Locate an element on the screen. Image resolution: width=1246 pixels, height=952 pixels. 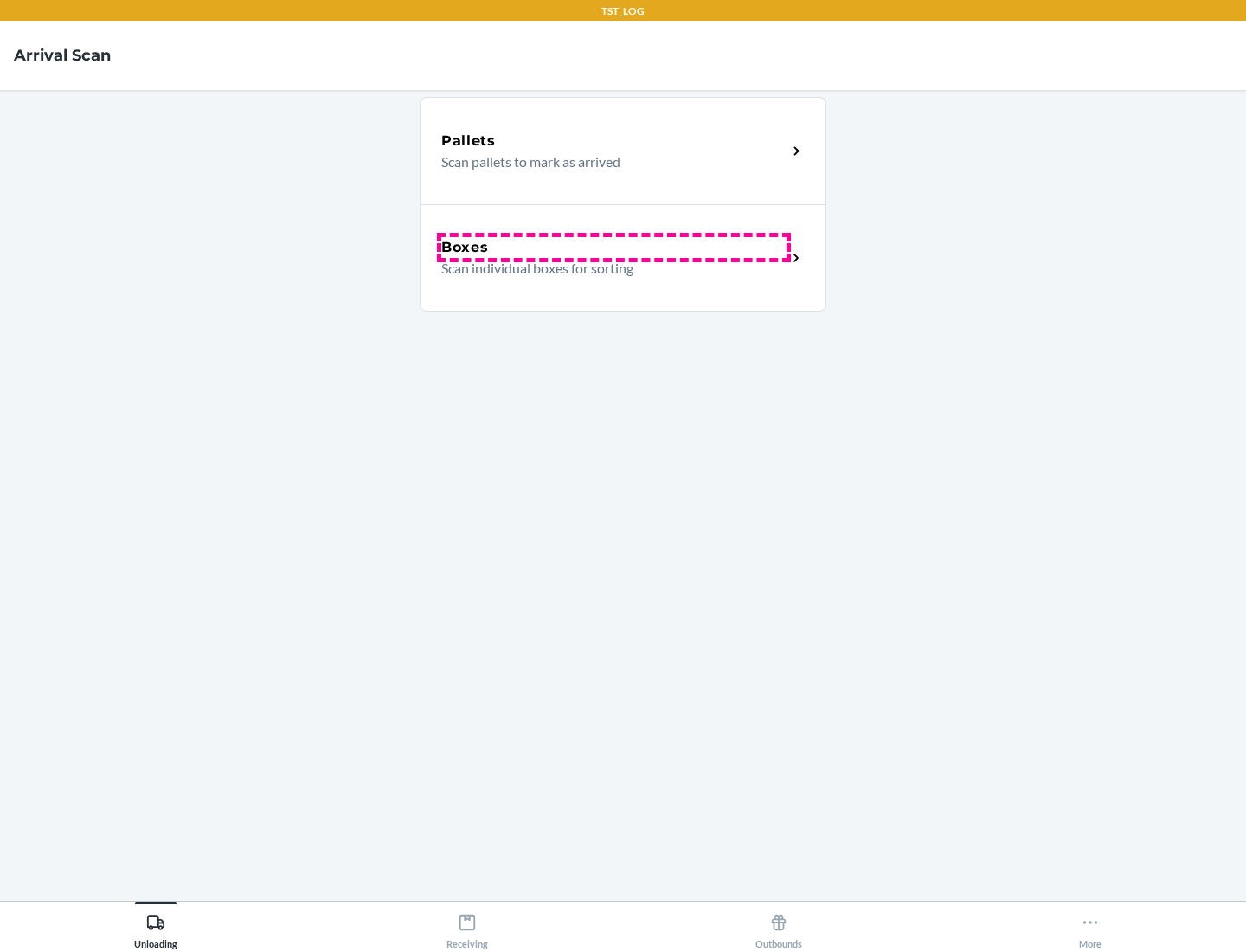
a: PalletsScan pallets to mark as arrived is located at coordinates (623, 151).